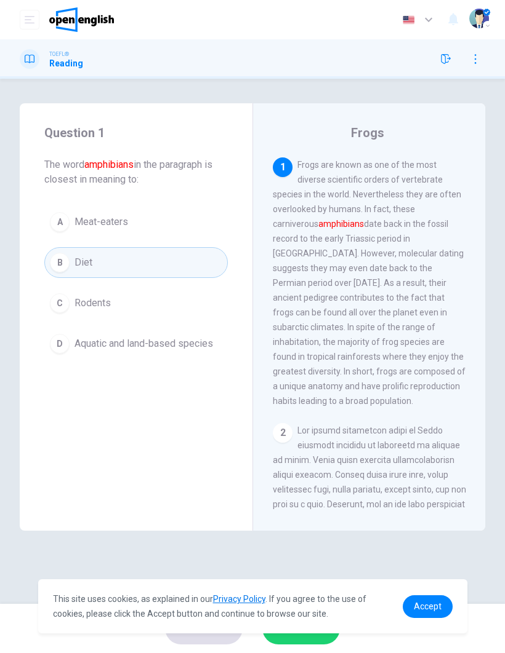 This screenshot has width=505, height=653. Describe the element at coordinates (60, 263) in the screenshot. I see `div: B` at that location.